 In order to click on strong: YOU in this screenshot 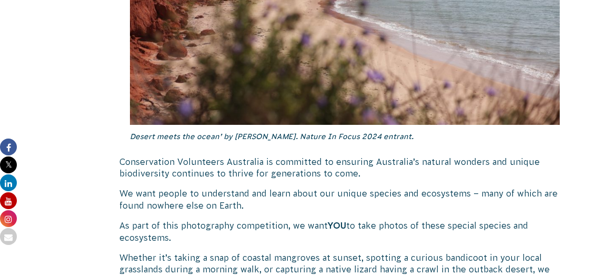, I will do `click(337, 225)`.